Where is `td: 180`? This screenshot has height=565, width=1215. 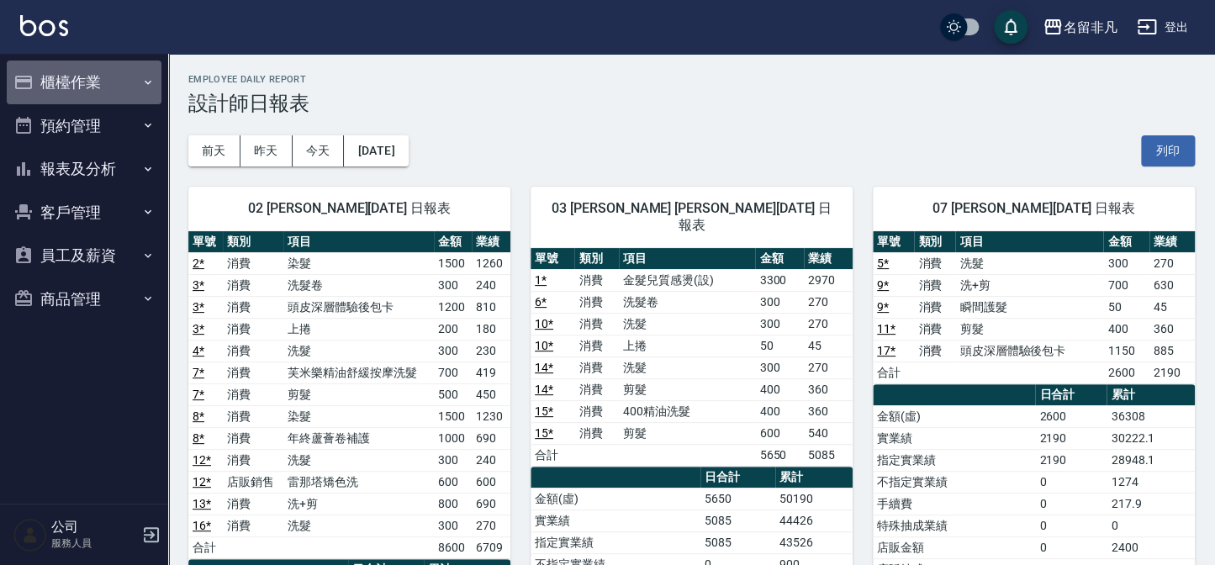
td: 180 is located at coordinates (491, 329).